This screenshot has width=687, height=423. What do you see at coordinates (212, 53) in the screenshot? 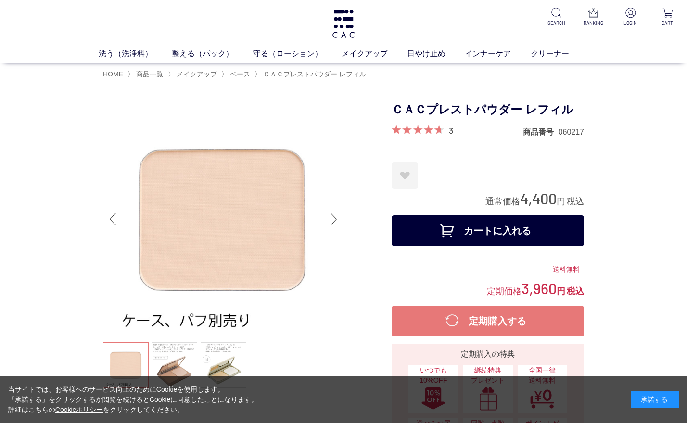
I see `a: 整える（パック）` at bounding box center [212, 53].